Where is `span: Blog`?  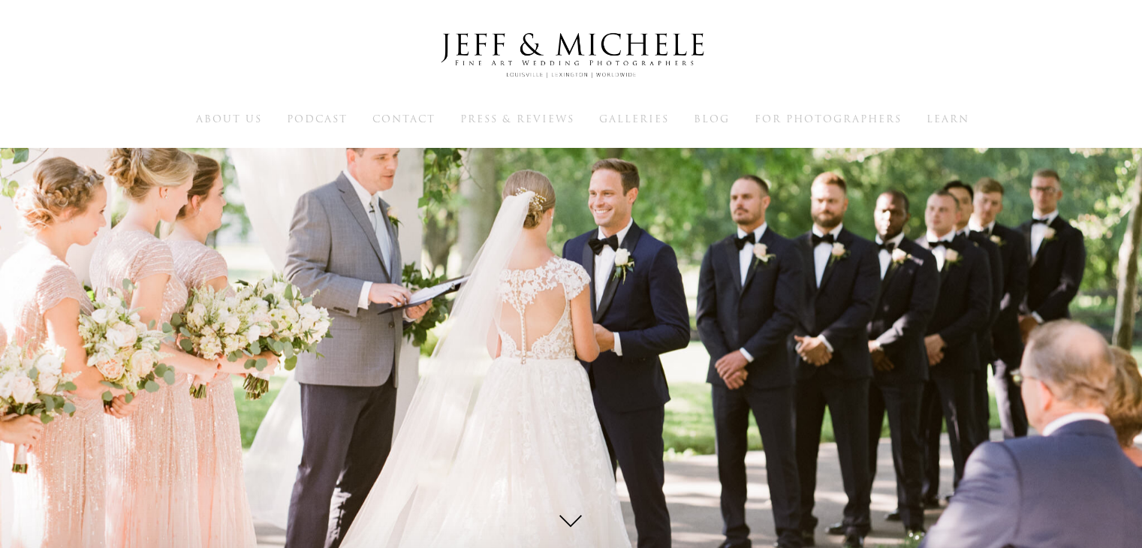
span: Blog is located at coordinates (712, 119).